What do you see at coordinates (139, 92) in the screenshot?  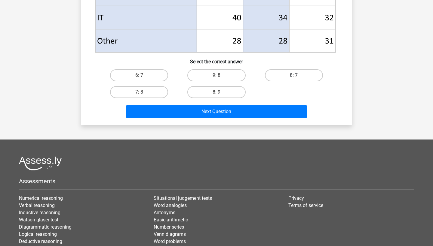 I see `label: 7: 8` at bounding box center [139, 92].